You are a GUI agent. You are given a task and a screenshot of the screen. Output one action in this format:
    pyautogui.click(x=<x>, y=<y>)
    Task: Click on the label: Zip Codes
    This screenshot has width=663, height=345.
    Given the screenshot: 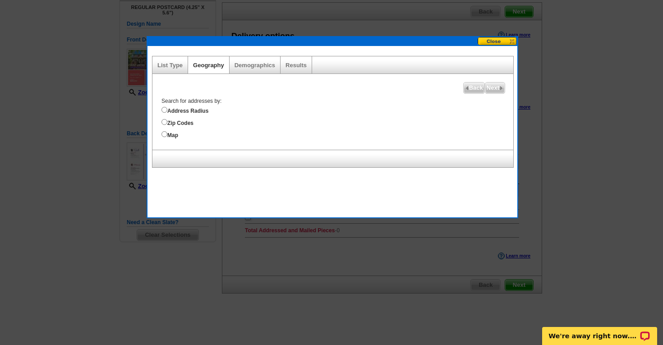 What is the action you would take?
    pyautogui.click(x=337, y=122)
    